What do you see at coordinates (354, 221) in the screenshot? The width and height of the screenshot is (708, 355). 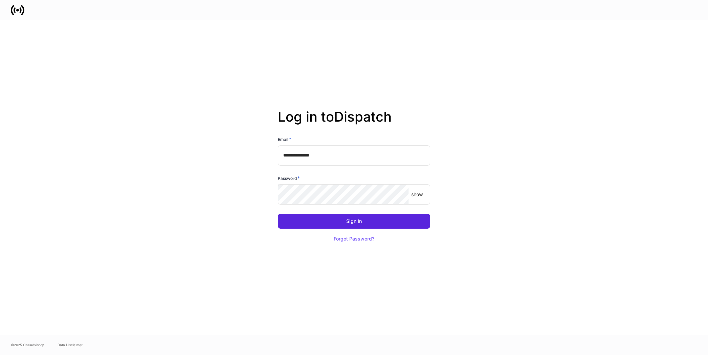 I see `div: Sign In` at bounding box center [354, 221].